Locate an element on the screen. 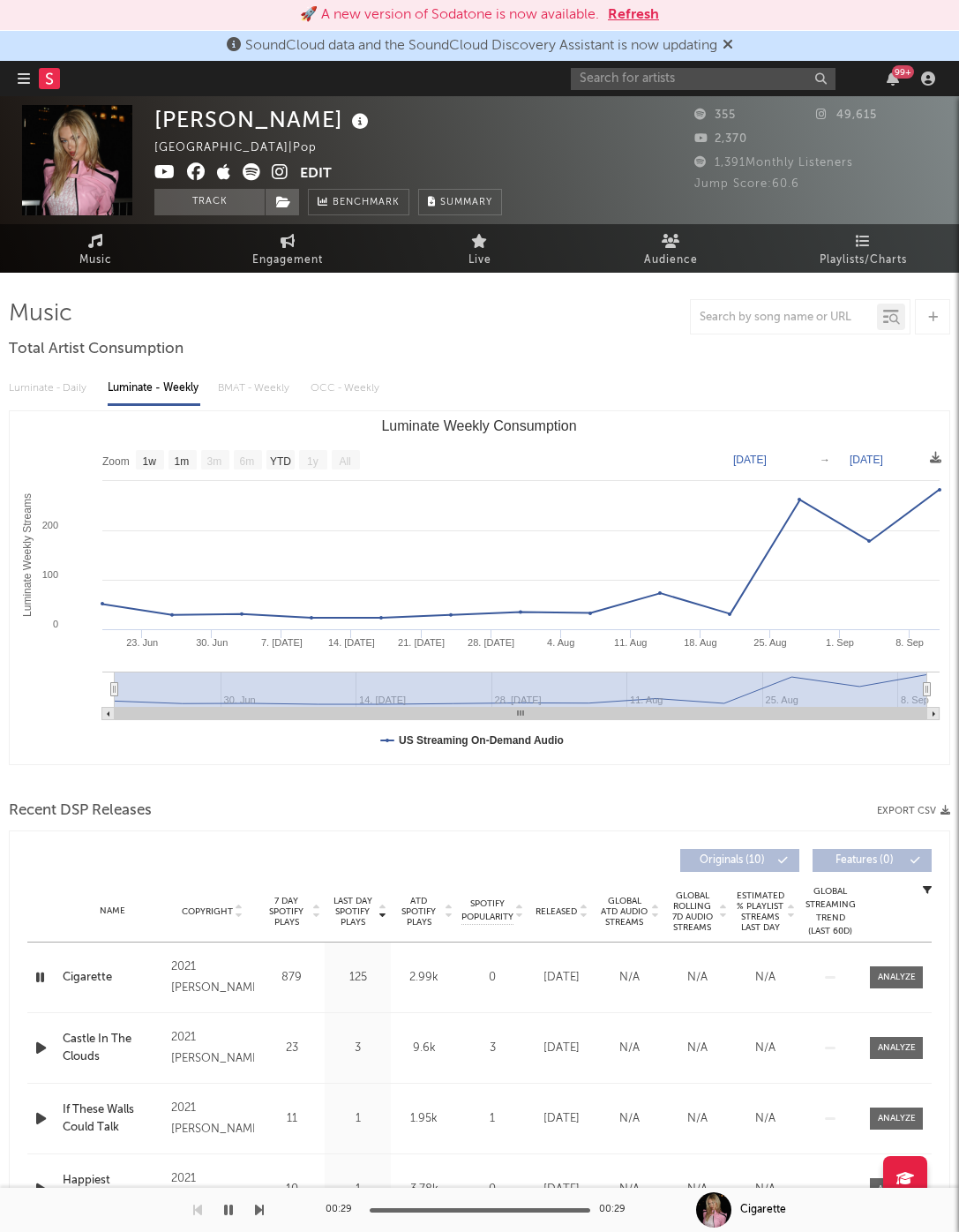 The width and height of the screenshot is (959, 1232). text: 100 is located at coordinates (50, 575).